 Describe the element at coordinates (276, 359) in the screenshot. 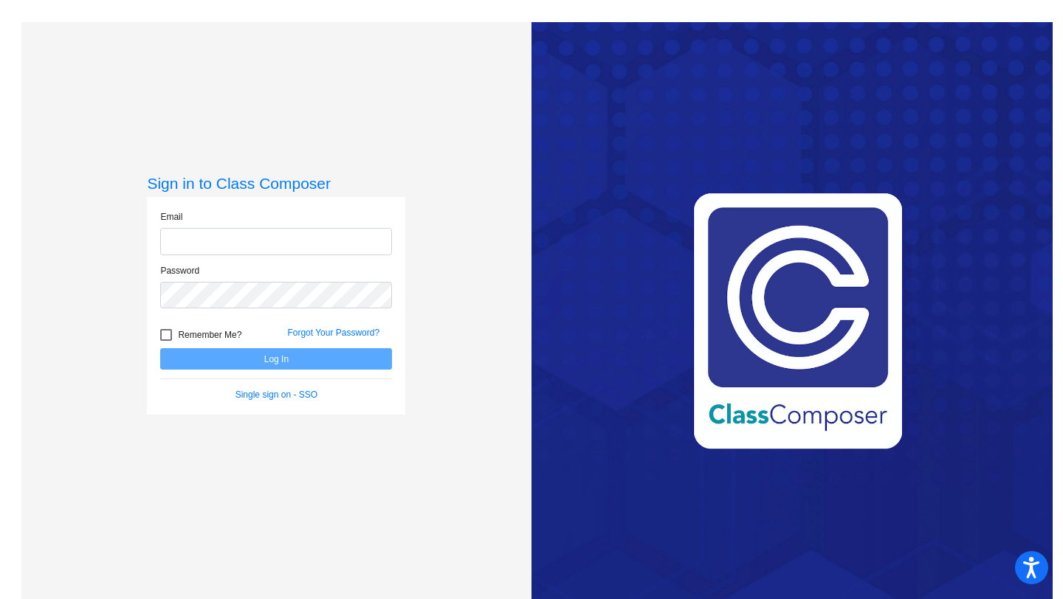

I see `button: Log In` at that location.